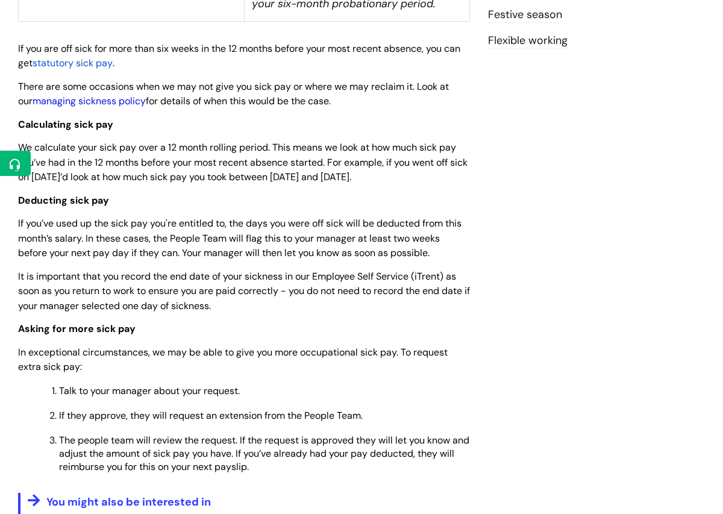  What do you see at coordinates (264, 453) in the screenshot?
I see `span: The people team will review the request. If the request is approved they will let you know and ad...` at bounding box center [264, 453].